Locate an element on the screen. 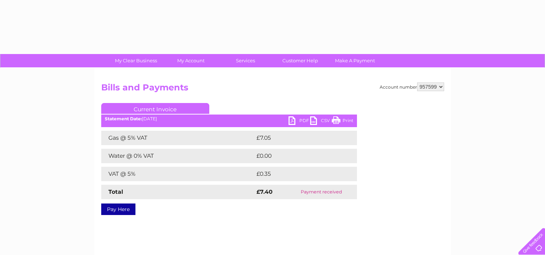 The width and height of the screenshot is (545, 255). a: Make A Payment is located at coordinates (355, 61).